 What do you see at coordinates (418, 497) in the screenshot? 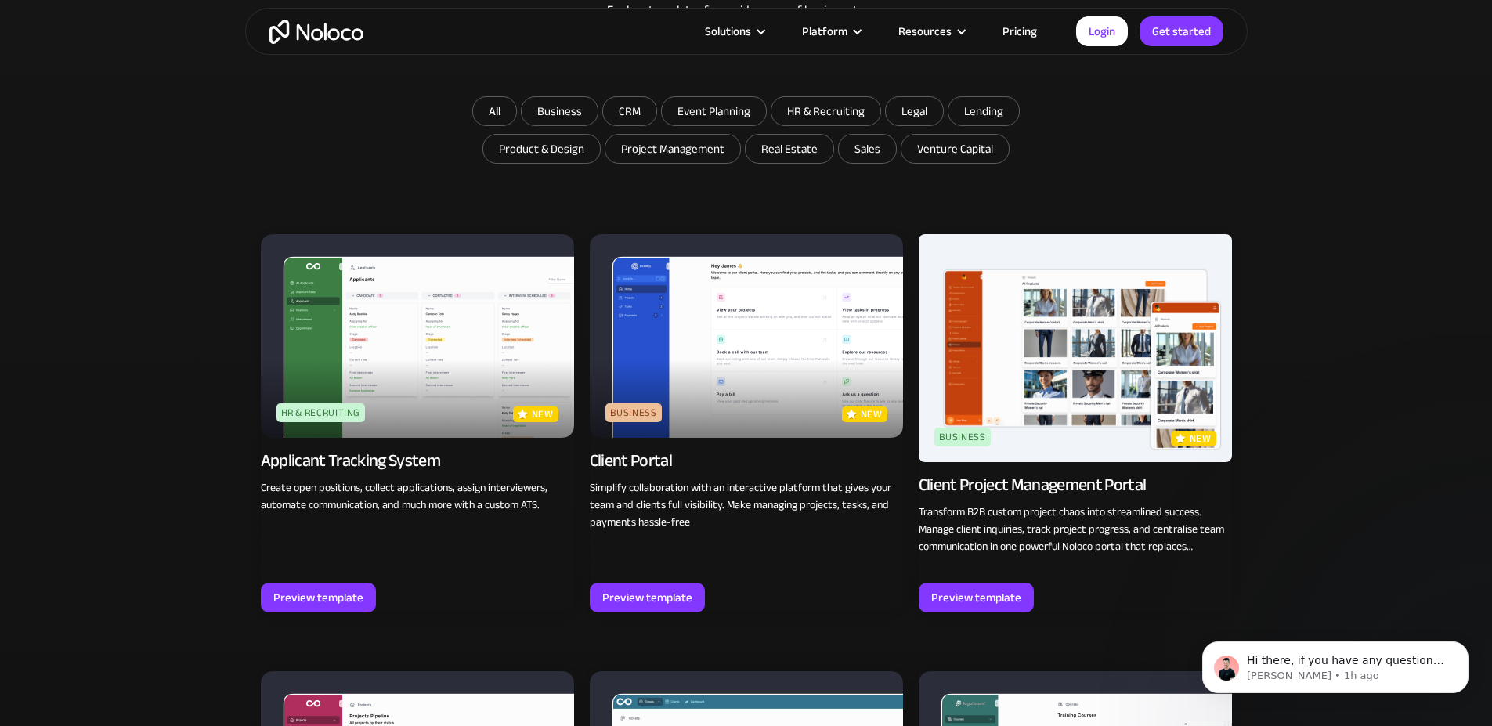
I see `p: Create open positions, collect applications, assign interviewers, automate communication, and muc...` at bounding box center [418, 497].